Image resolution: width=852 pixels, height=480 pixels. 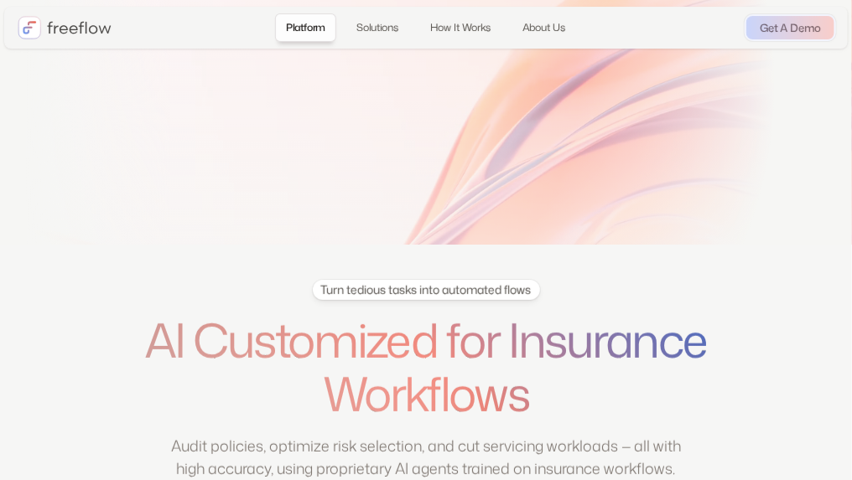 I want to click on a: Solutions, so click(x=378, y=28).